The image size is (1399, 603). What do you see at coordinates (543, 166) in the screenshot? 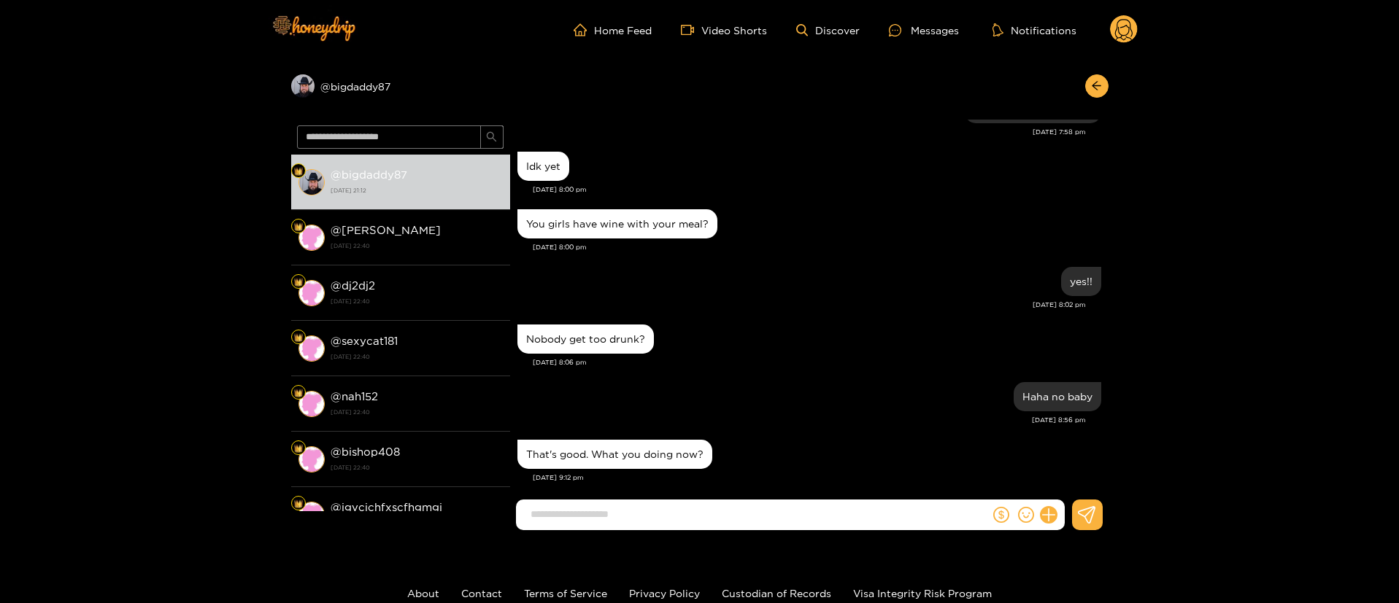
I see `div: Idk yet` at bounding box center [543, 166].